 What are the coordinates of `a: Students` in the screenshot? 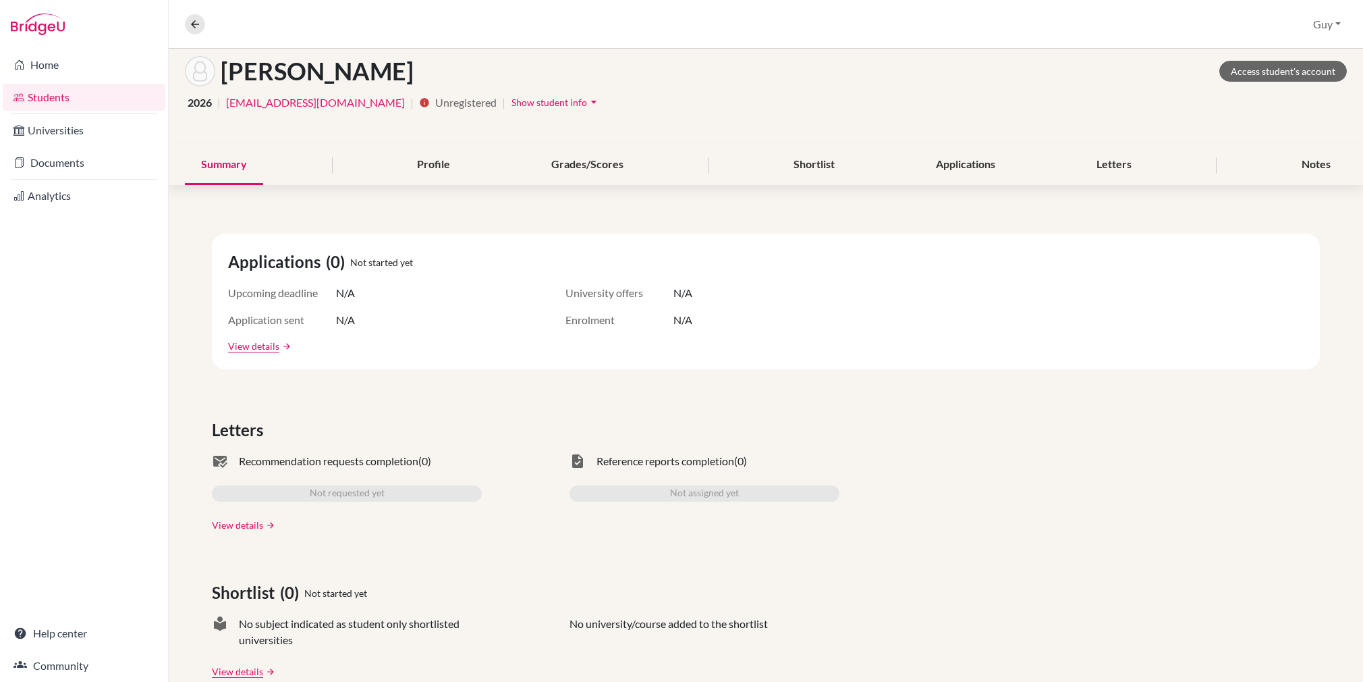 It's located at (84, 97).